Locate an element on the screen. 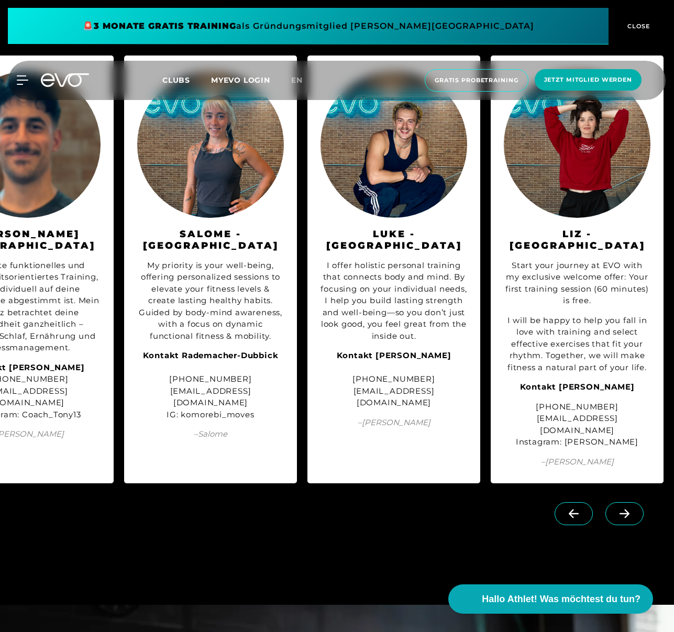 The image size is (674, 632). span: – Salome is located at coordinates (210, 434).